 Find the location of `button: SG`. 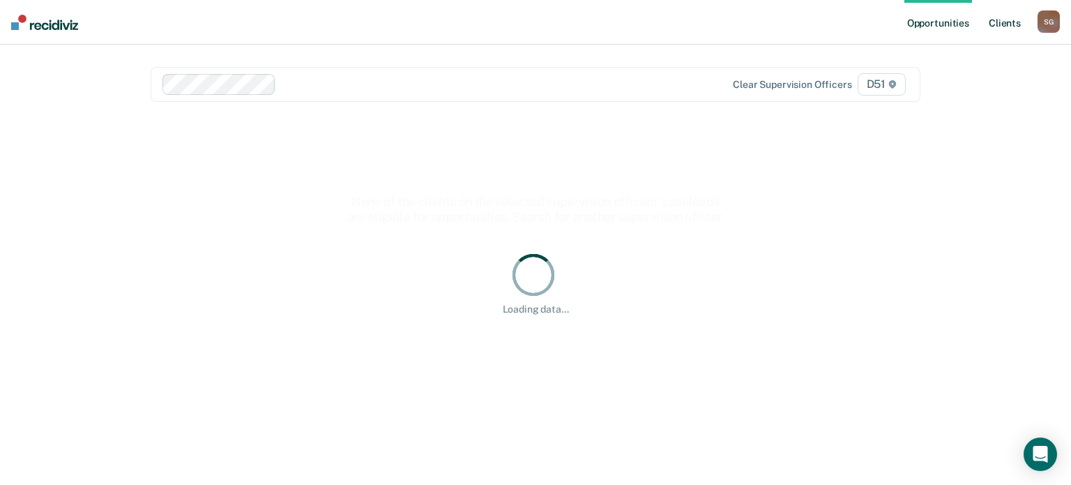

button: SG is located at coordinates (1049, 22).